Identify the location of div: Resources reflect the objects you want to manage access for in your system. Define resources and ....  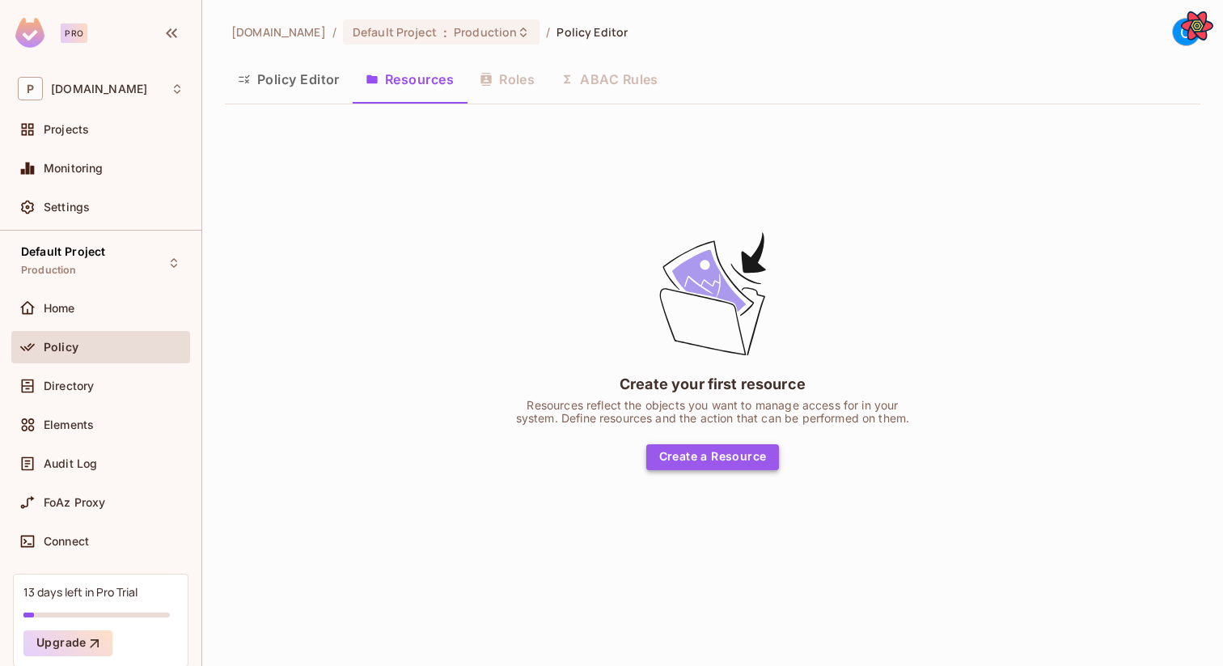
(712, 412).